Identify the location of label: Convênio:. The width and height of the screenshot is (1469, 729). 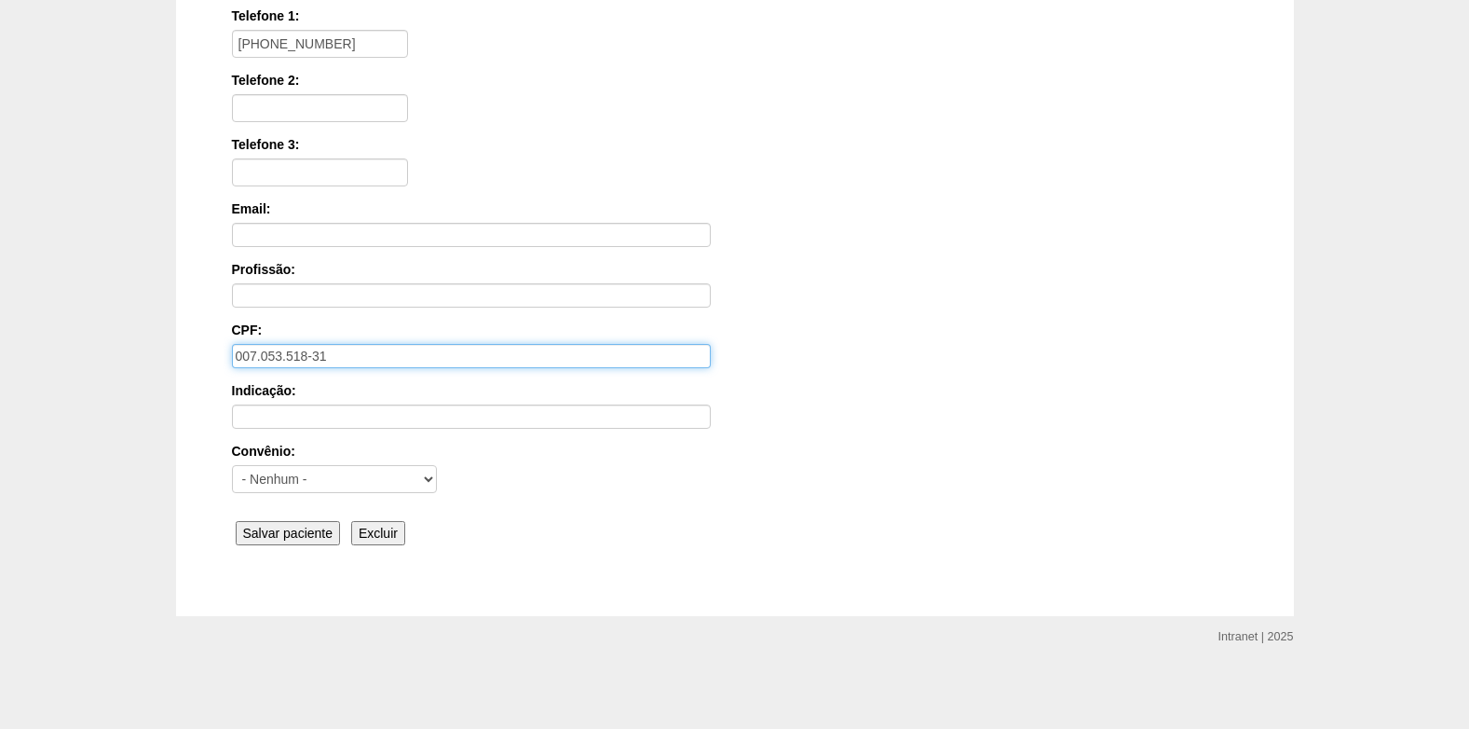
(735, 451).